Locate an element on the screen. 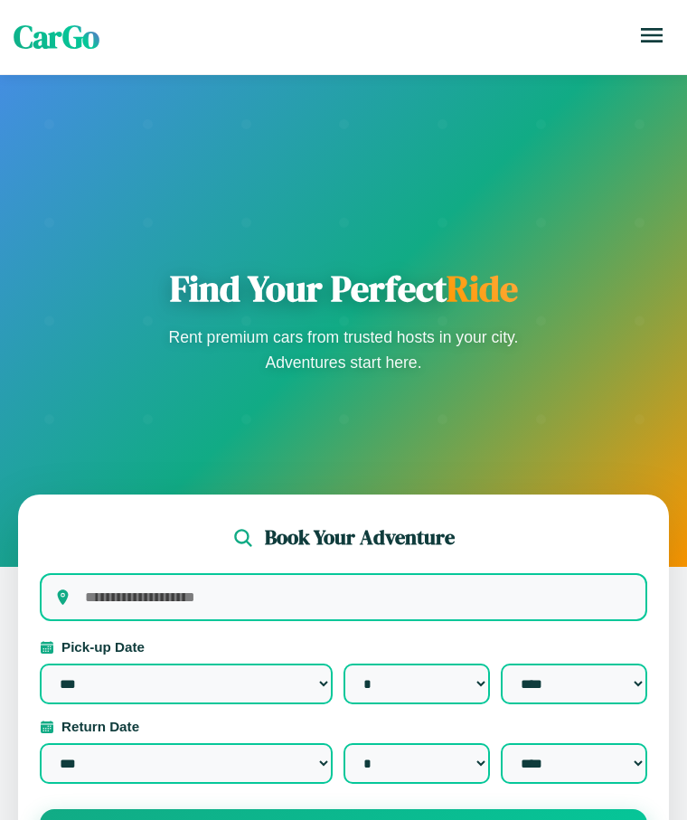  h2: Book Your Adventure is located at coordinates (360, 537).